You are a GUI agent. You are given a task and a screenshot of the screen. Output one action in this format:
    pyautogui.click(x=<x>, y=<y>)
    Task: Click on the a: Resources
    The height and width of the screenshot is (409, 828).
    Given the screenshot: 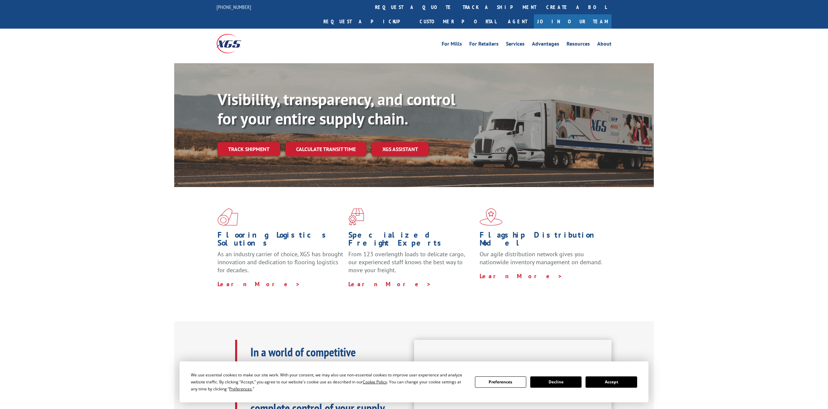 What is the action you would take?
    pyautogui.click(x=578, y=45)
    